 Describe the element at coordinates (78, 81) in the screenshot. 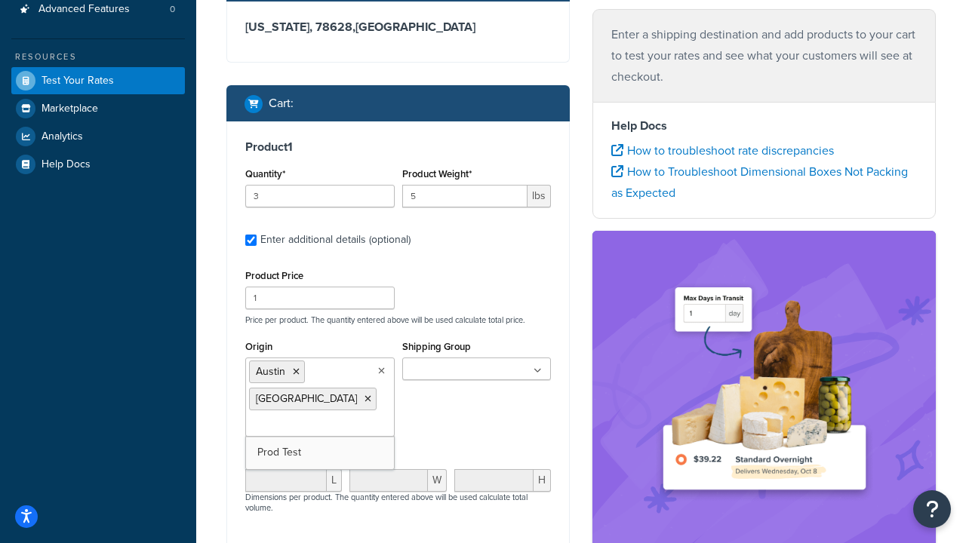

I see `span: Test Your Rates` at that location.